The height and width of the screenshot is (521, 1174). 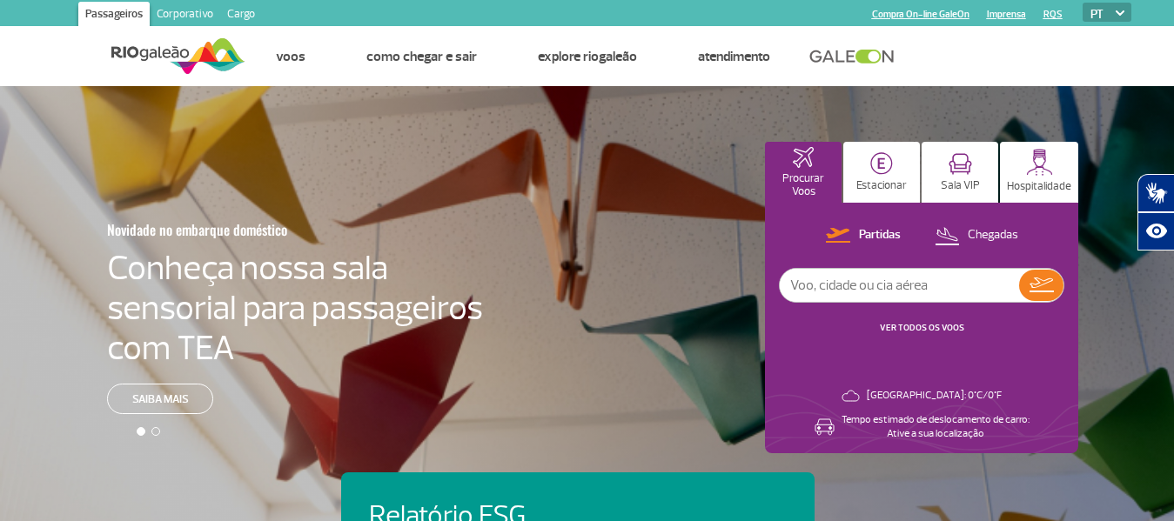 What do you see at coordinates (880, 235) in the screenshot?
I see `p: Partidas` at bounding box center [880, 235].